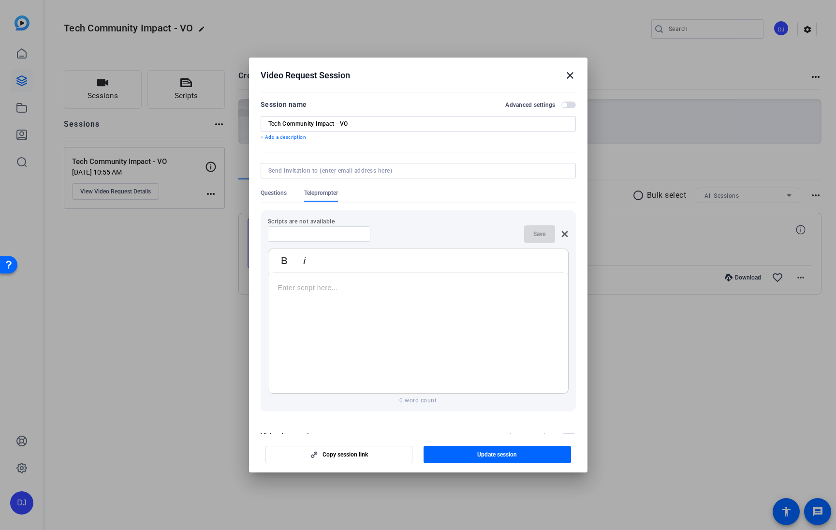 This screenshot has width=836, height=530. Describe the element at coordinates (416, 171) in the screenshot. I see `input: Send invitation to (enter email address here)` at that location.